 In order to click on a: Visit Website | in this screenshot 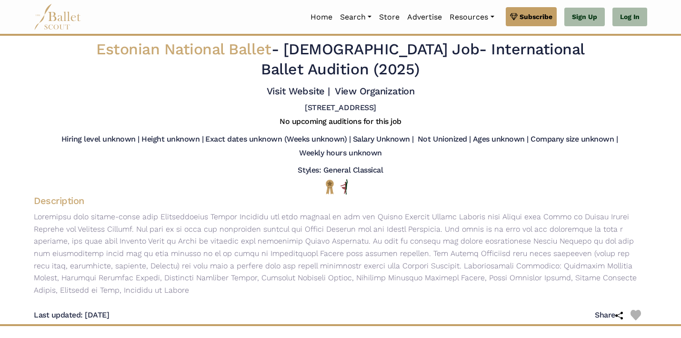, I will do `click(298, 91)`.